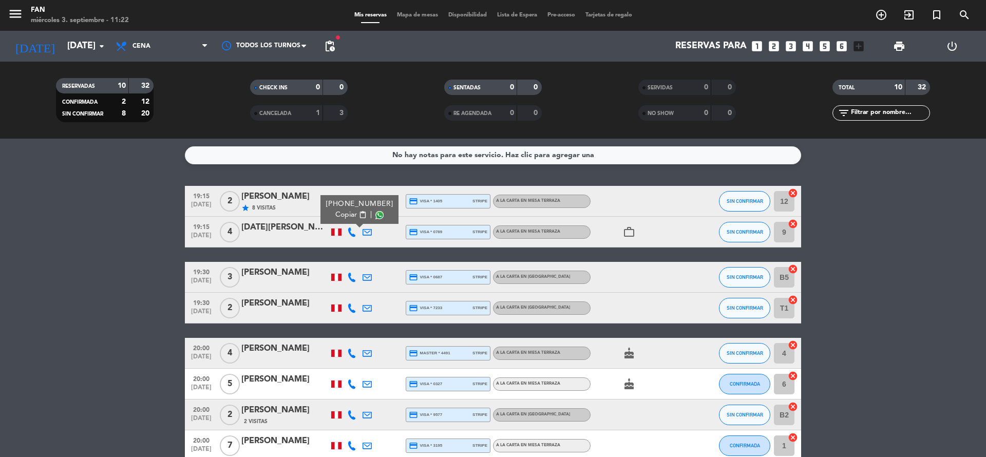 Image resolution: width=986 pixels, height=457 pixels. What do you see at coordinates (757, 46) in the screenshot?
I see `i: looks_one` at bounding box center [757, 46].